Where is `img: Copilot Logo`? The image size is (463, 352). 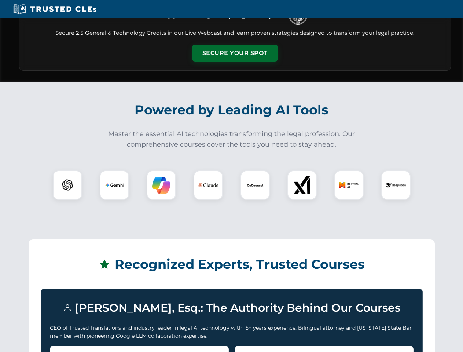
img: Copilot Logo is located at coordinates (161, 185).